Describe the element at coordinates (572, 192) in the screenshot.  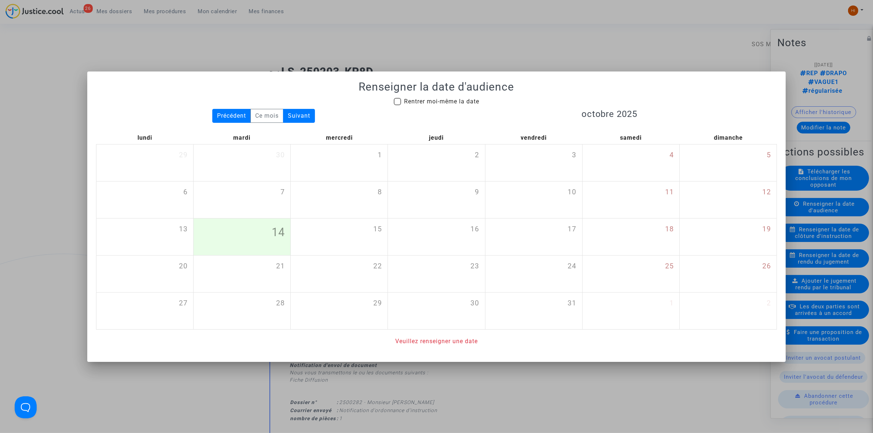
I see `span: 10` at that location.